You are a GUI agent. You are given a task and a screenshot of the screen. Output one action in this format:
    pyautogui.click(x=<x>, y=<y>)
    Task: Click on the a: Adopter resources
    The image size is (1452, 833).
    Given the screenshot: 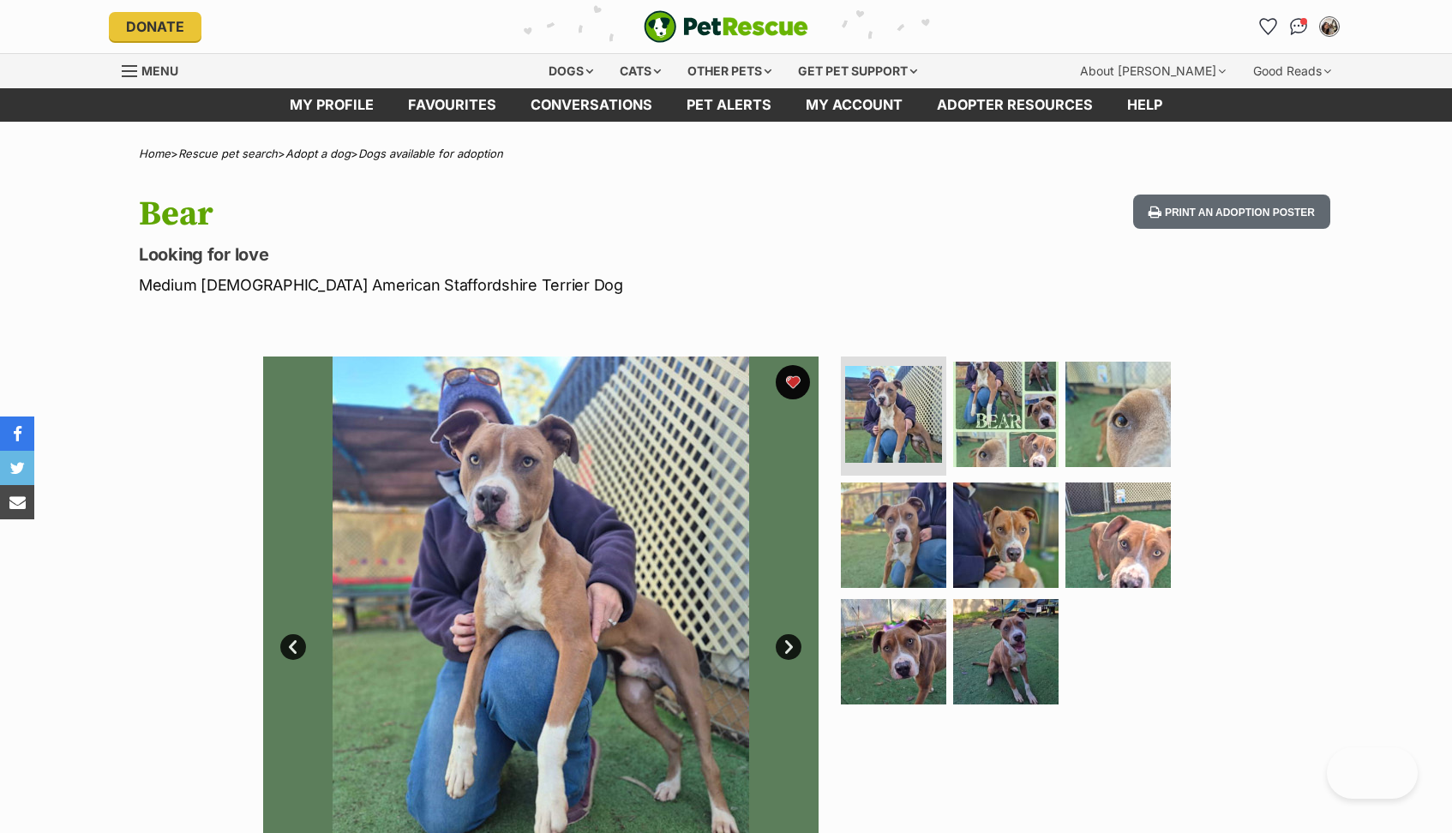 What is the action you would take?
    pyautogui.click(x=1015, y=105)
    